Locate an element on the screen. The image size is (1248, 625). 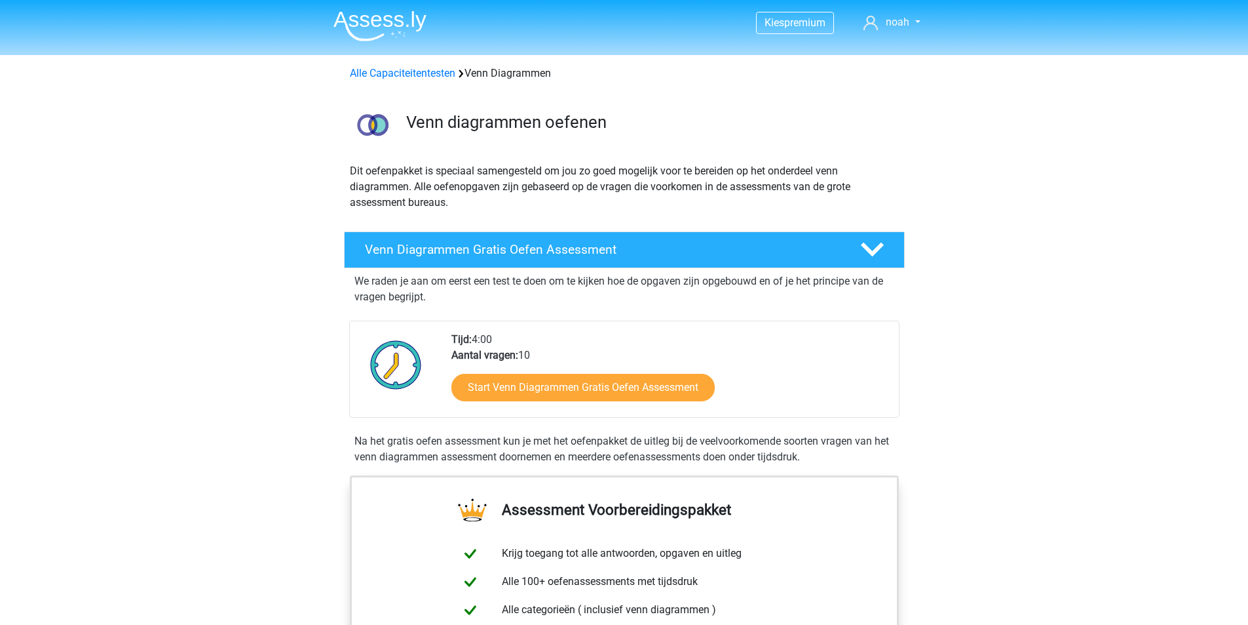
div: 4:00 10 is located at coordinates (670, 374).